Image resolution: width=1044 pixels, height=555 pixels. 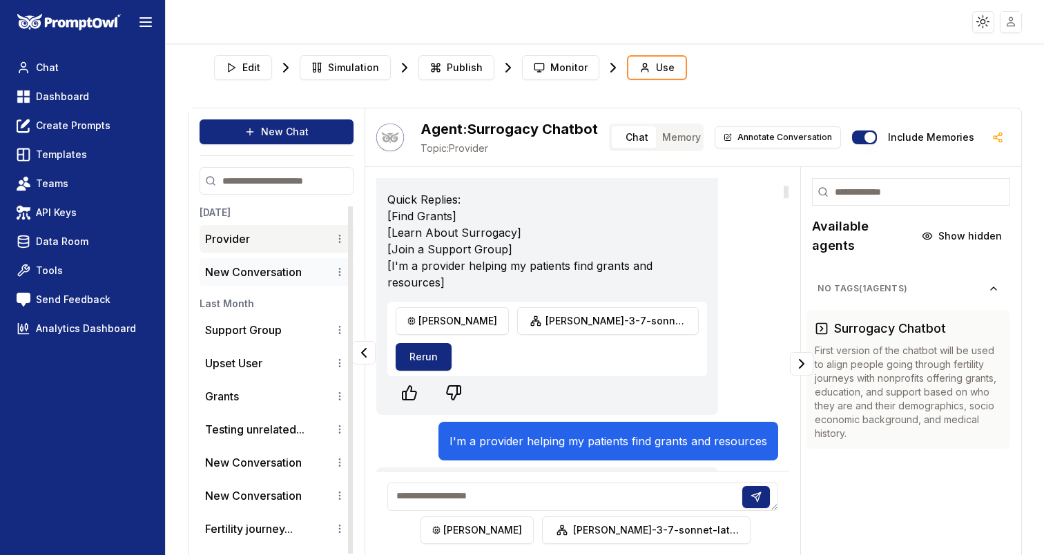 What do you see at coordinates (52, 184) in the screenshot?
I see `span: Teams` at bounding box center [52, 184].